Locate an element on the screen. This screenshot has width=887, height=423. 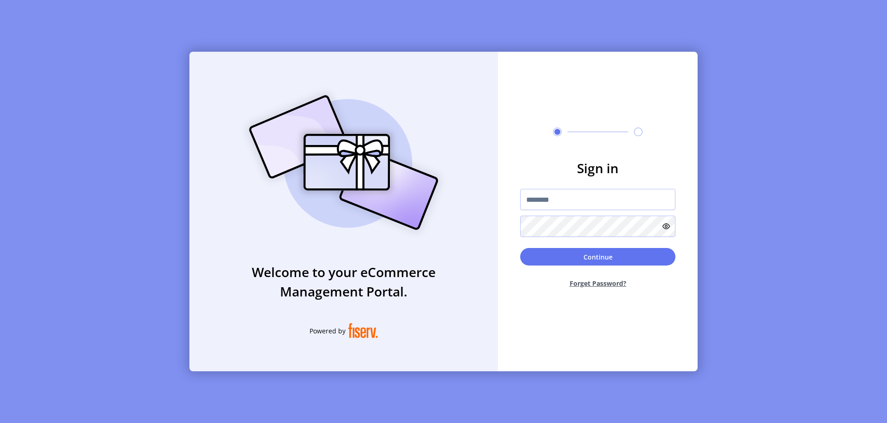
h3: Welcome to your eCommerce Management Portal. is located at coordinates (344, 282).